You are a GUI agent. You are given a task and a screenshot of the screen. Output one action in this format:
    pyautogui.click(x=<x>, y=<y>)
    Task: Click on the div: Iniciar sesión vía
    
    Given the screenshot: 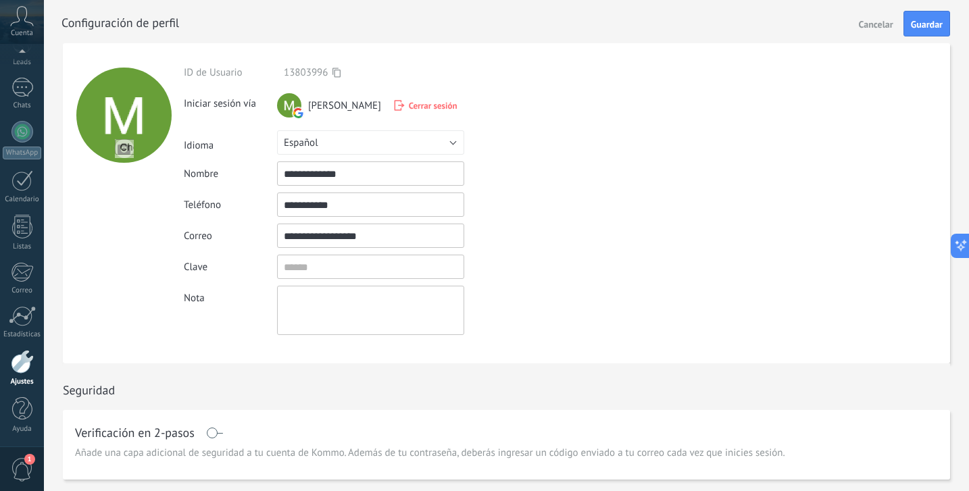 What is the action you would take?
    pyautogui.click(x=231, y=101)
    